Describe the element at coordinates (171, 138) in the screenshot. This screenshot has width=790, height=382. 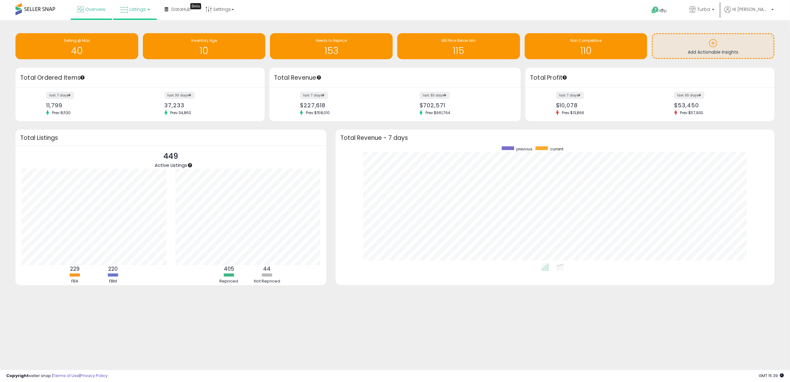
I see `h3: Total Listings` at that location.